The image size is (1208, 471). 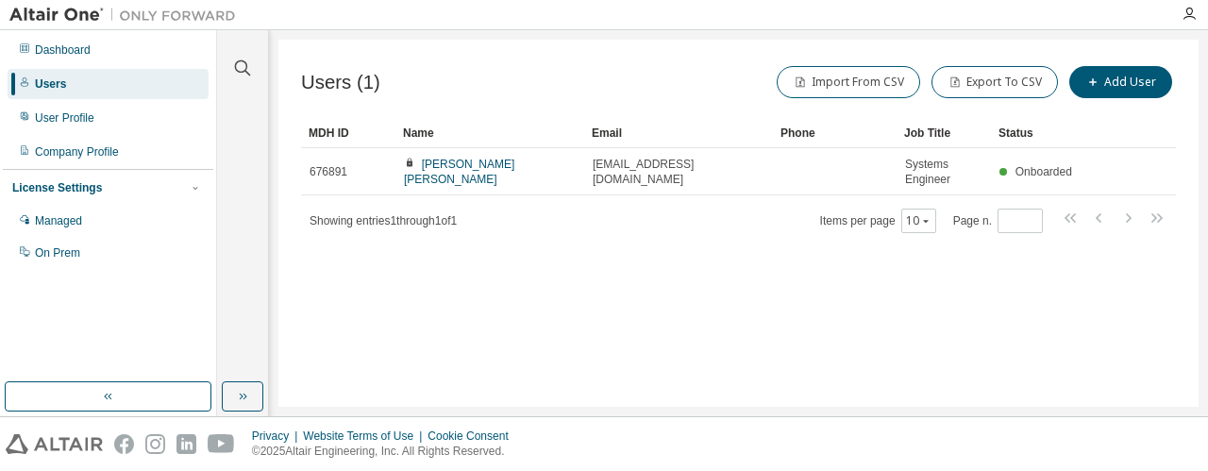 What do you see at coordinates (341, 82) in the screenshot?
I see `span: Users (1)` at bounding box center [341, 82].